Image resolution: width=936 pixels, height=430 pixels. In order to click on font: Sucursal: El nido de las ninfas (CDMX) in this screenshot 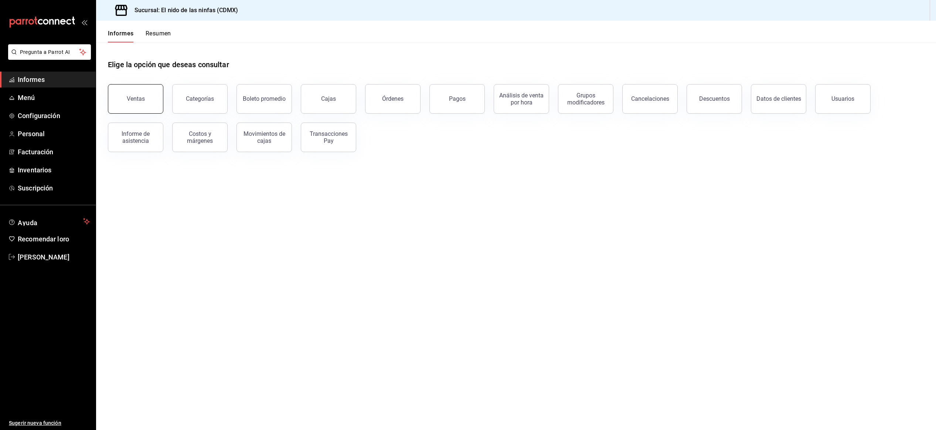, I will do `click(186, 10)`.